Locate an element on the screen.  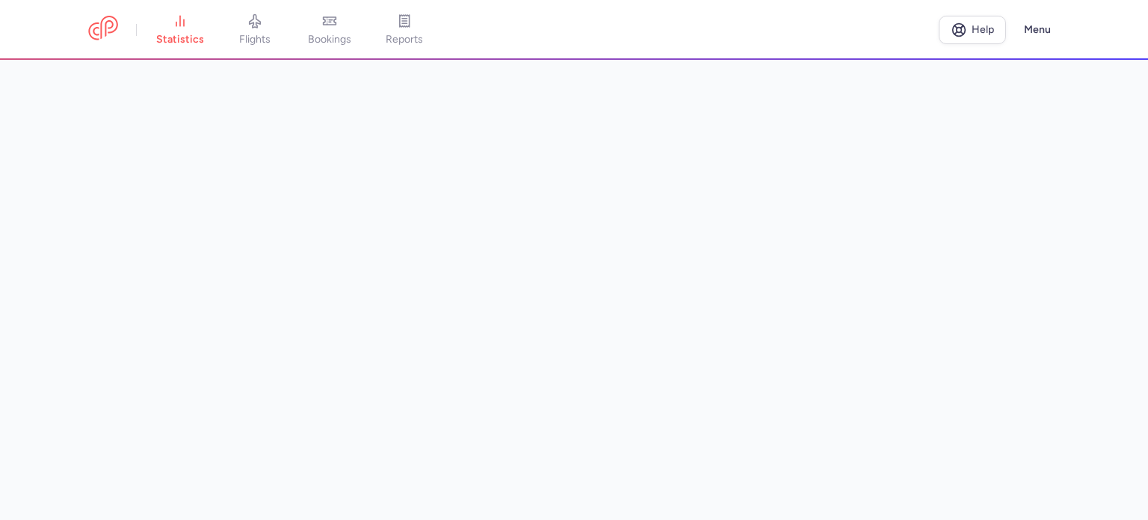
a: Help is located at coordinates (972, 30).